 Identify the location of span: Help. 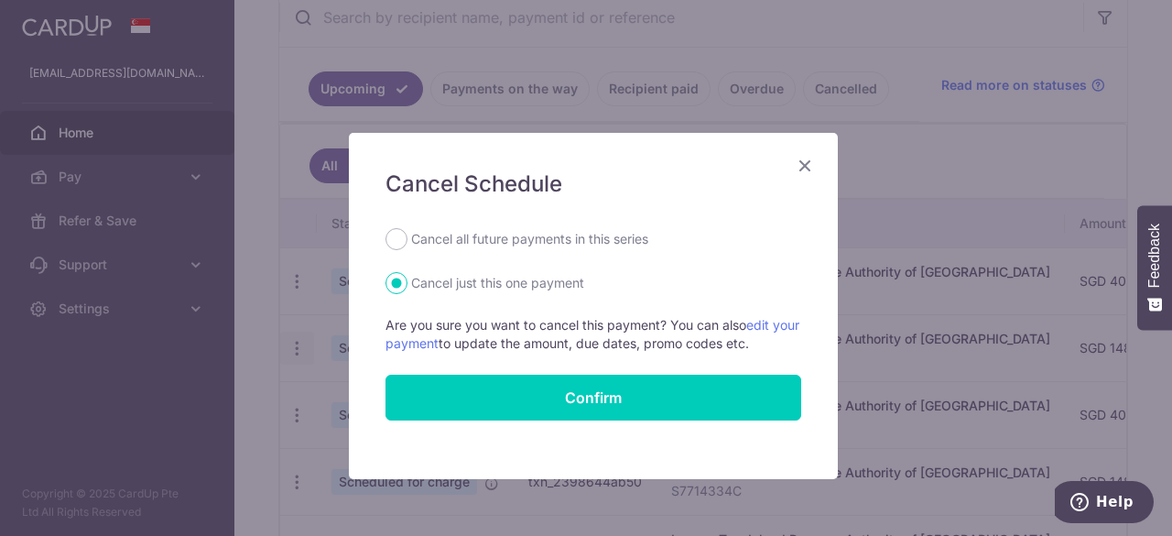
(60, 21).